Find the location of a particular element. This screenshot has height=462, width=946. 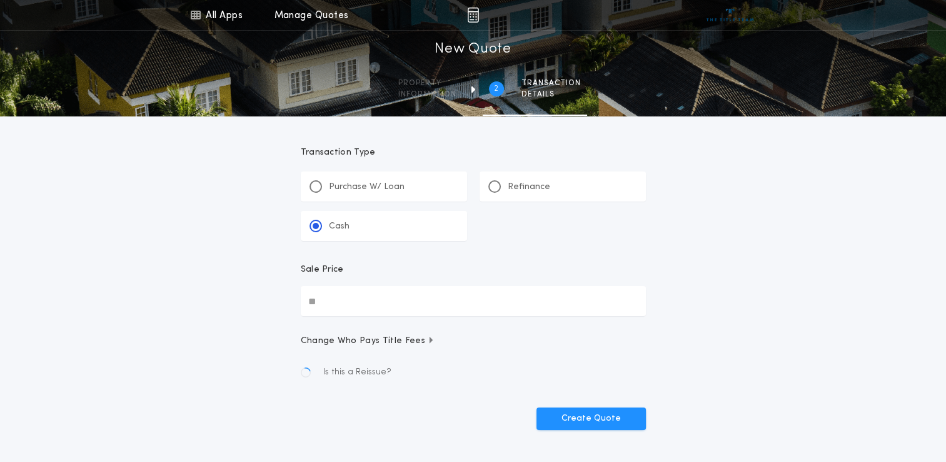

p: Sale Price is located at coordinates (322, 270).